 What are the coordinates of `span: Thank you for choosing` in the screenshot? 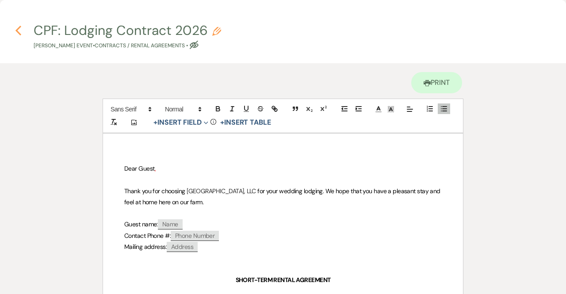 It's located at (155, 191).